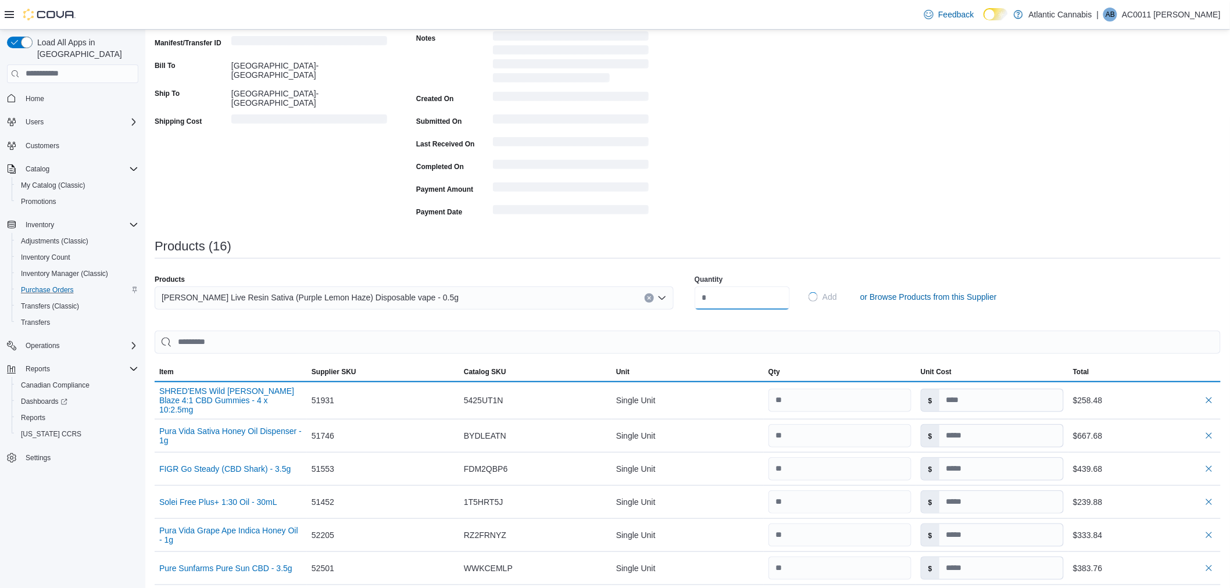 The width and height of the screenshot is (1230, 588). What do you see at coordinates (1144, 502) in the screenshot?
I see `div: $239.88` at bounding box center [1144, 502].